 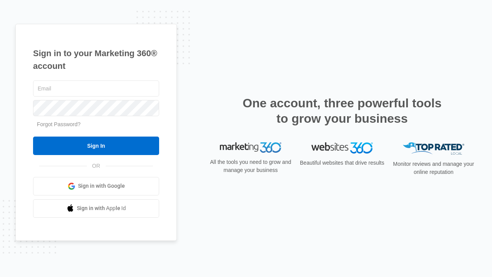 What do you see at coordinates (342, 111) in the screenshot?
I see `h2: One account, three powerful tools to grow your business` at bounding box center [342, 111].